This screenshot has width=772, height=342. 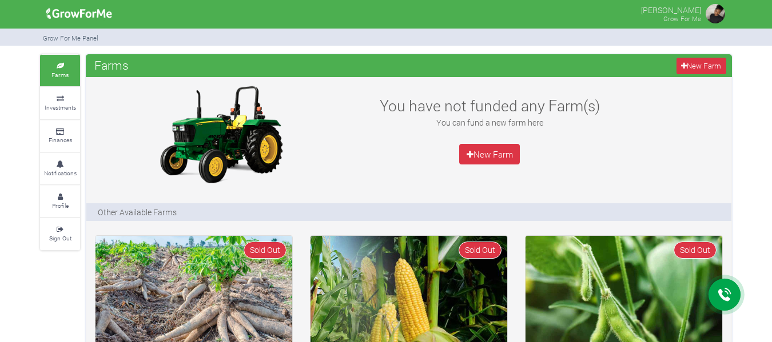 I want to click on a: Investments, so click(x=60, y=103).